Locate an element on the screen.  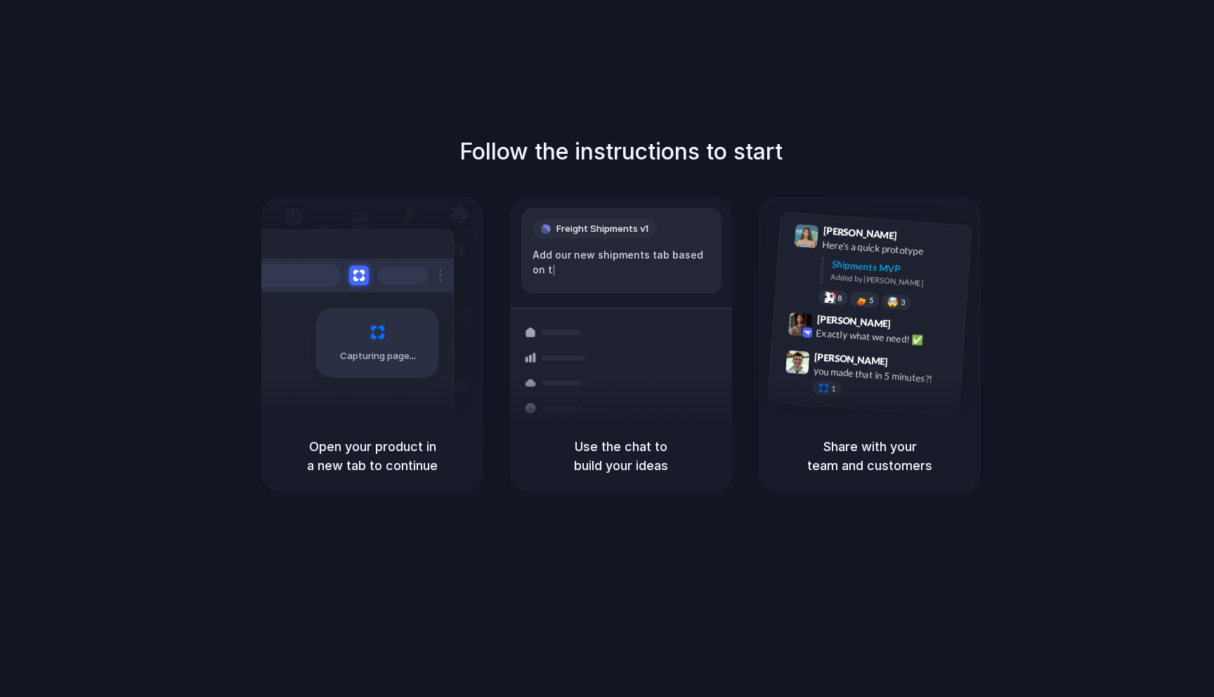
span: Capturing page is located at coordinates (379, 356).